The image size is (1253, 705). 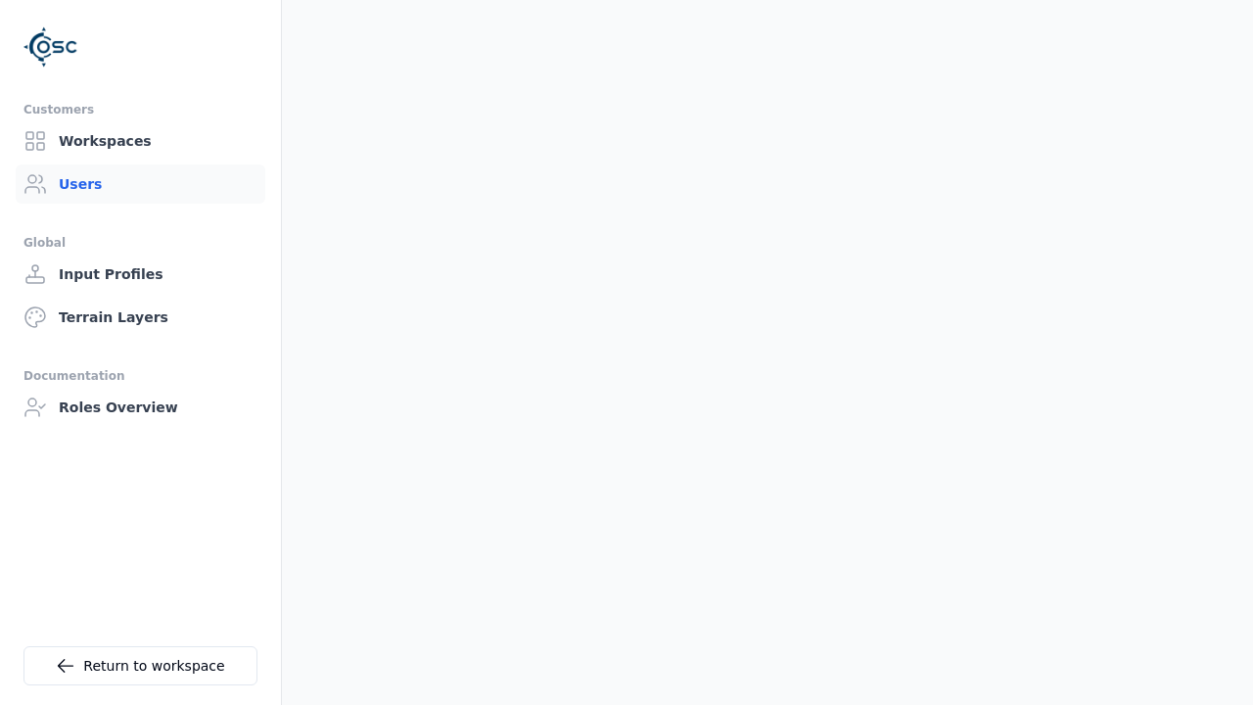 I want to click on div: Customers, so click(x=140, y=110).